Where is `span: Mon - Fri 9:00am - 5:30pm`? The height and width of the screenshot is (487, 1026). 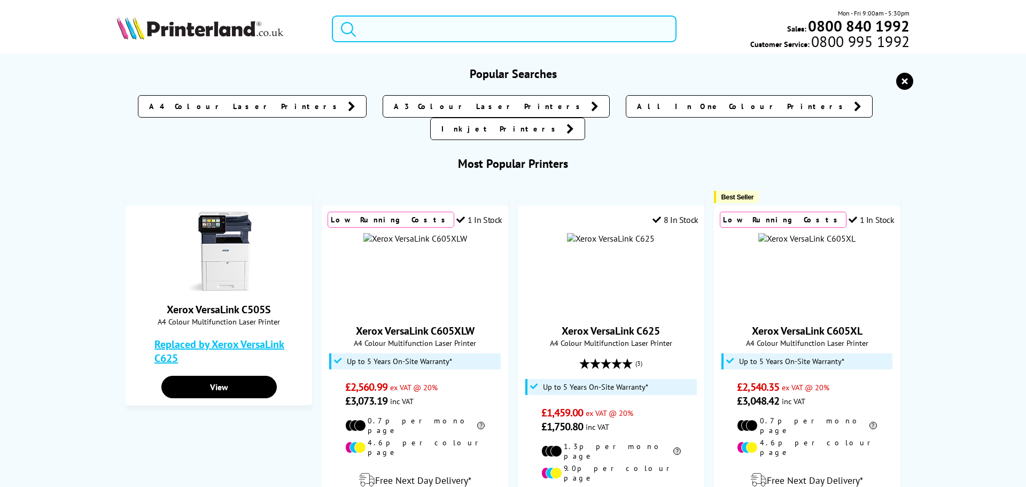
span: Mon - Fri 9:00am - 5:30pm is located at coordinates (874, 13).